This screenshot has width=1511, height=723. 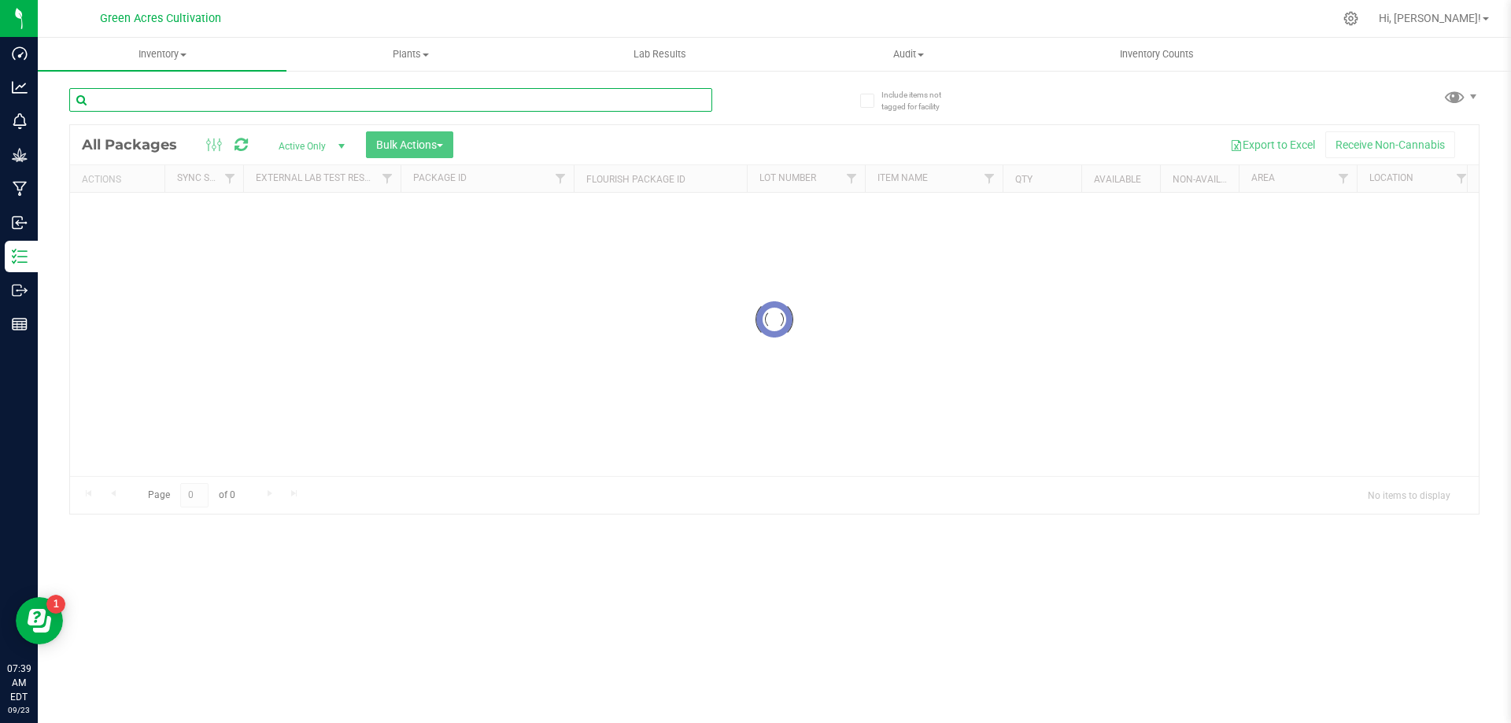 I want to click on input: Search Package ID, Item Name, SKU, Lot or Part Number..., so click(x=390, y=100).